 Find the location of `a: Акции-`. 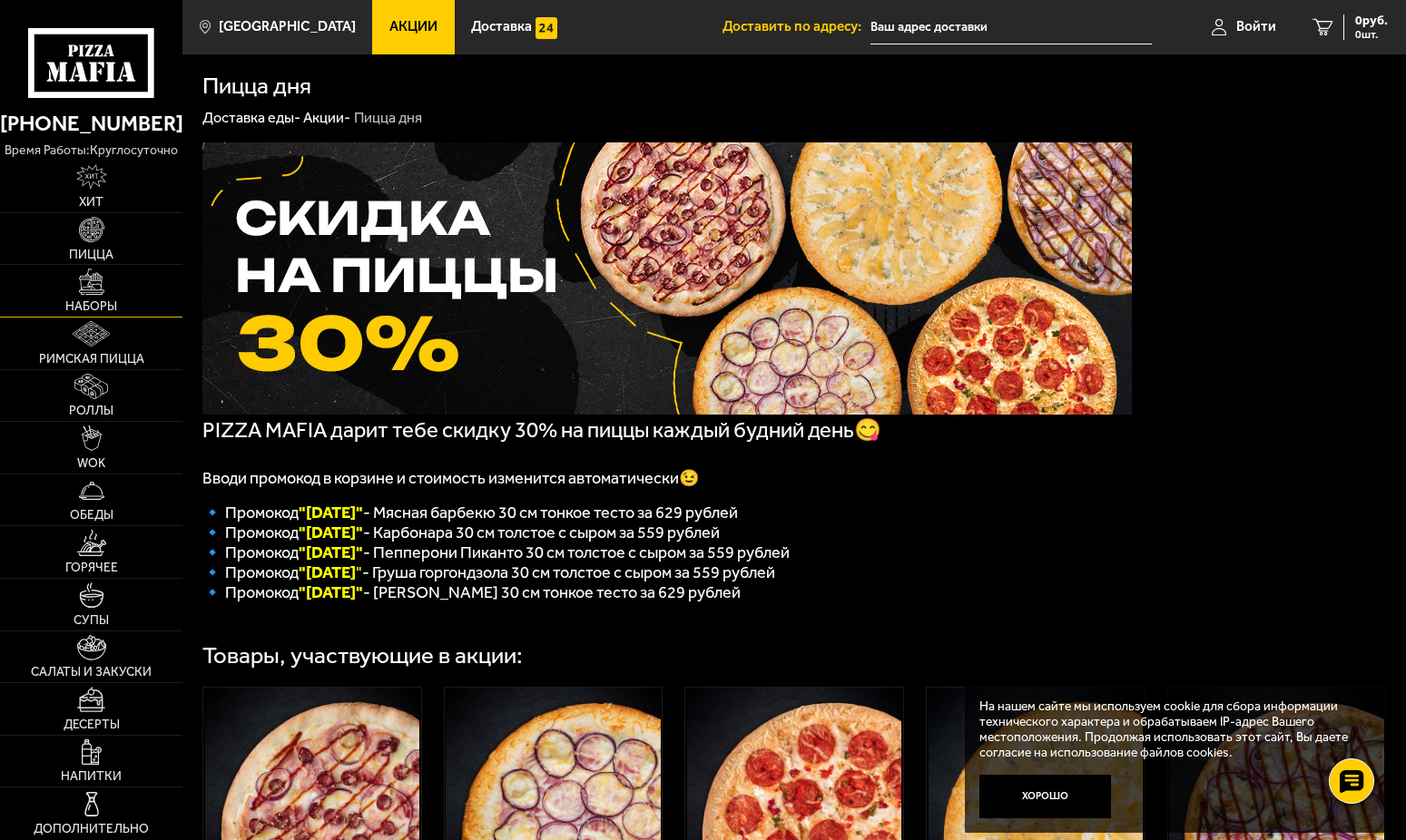

a: Акции- is located at coordinates (326, 117).